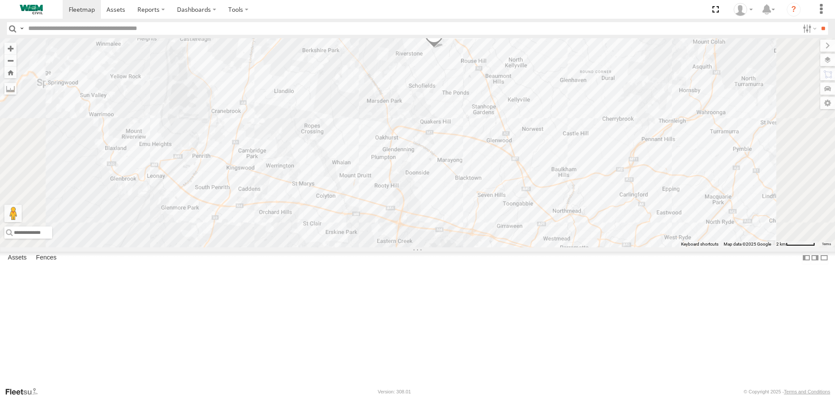 This screenshot has width=835, height=396. I want to click on button: Zoom in, so click(10, 48).